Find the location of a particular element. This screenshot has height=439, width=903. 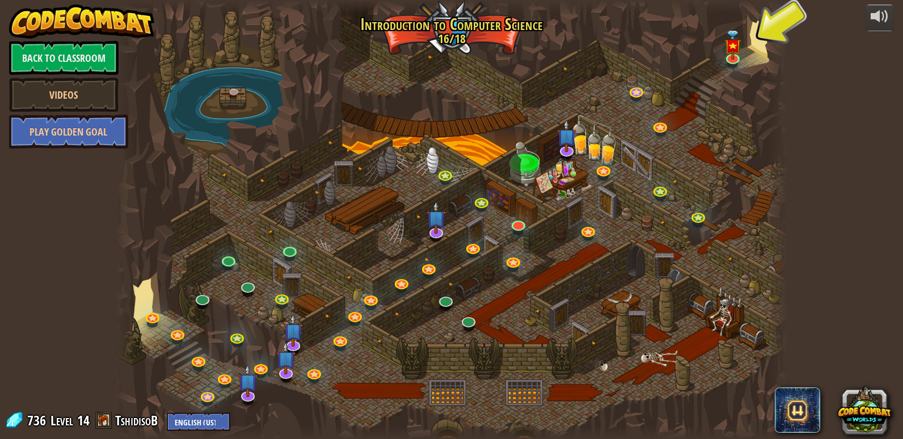

span: 14 is located at coordinates (83, 420).